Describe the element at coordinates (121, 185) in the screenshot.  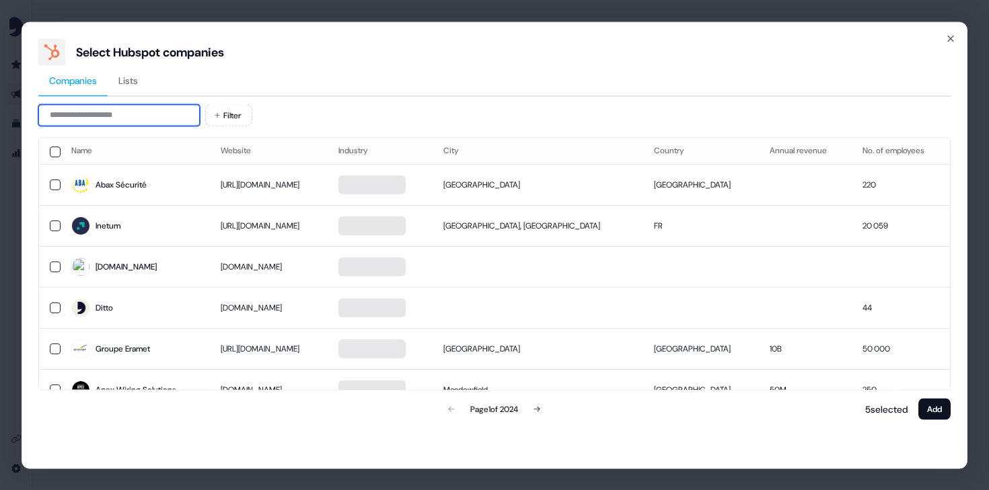
I see `div: Abax Sécurité` at that location.